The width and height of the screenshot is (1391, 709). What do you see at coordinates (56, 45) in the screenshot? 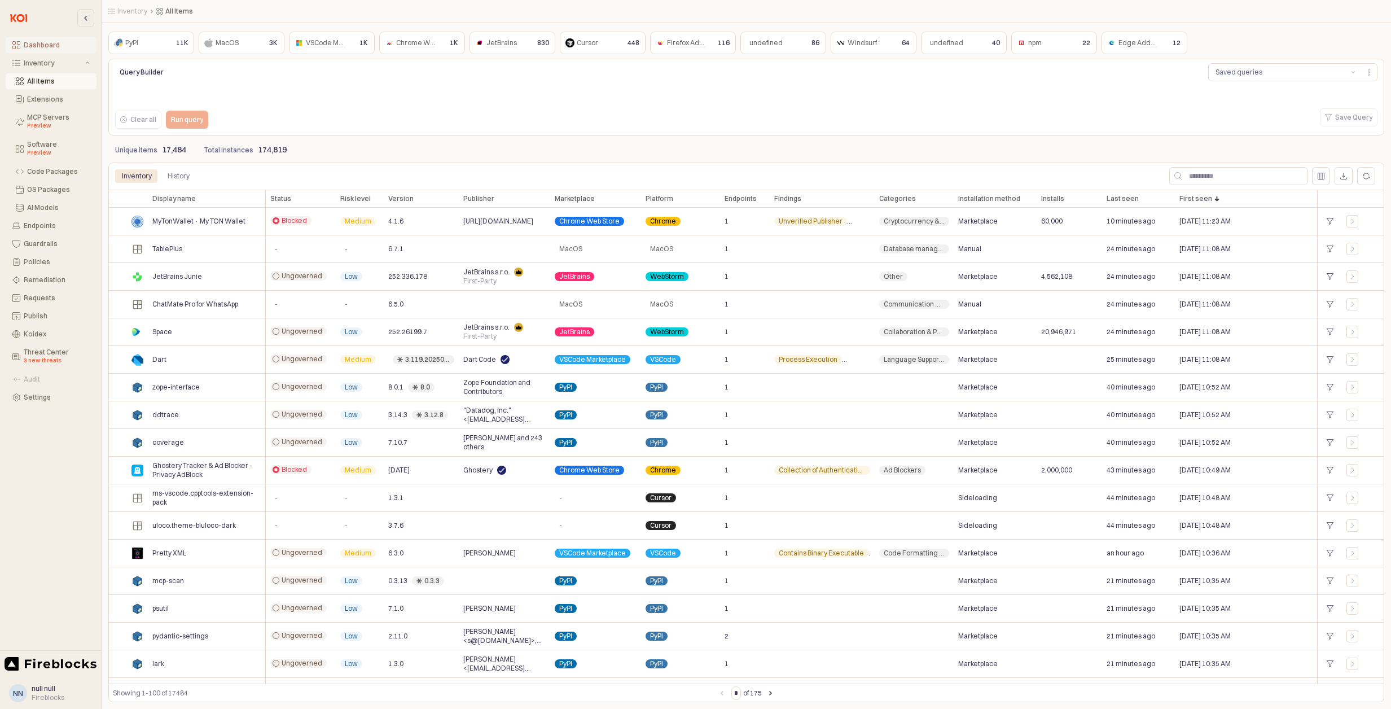
I see `div: Dashboard` at bounding box center [56, 45].